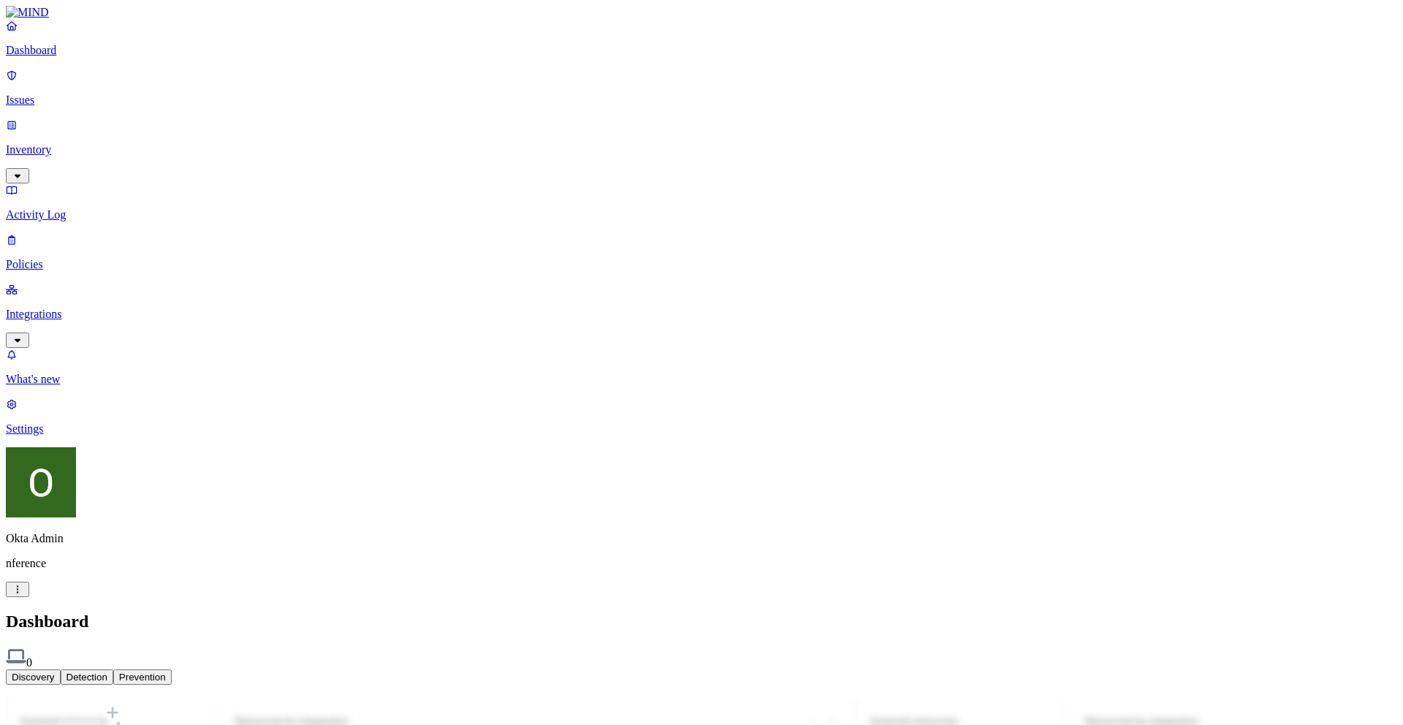 The height and width of the screenshot is (725, 1403). What do you see at coordinates (87, 677) in the screenshot?
I see `button: Detection` at bounding box center [87, 677].